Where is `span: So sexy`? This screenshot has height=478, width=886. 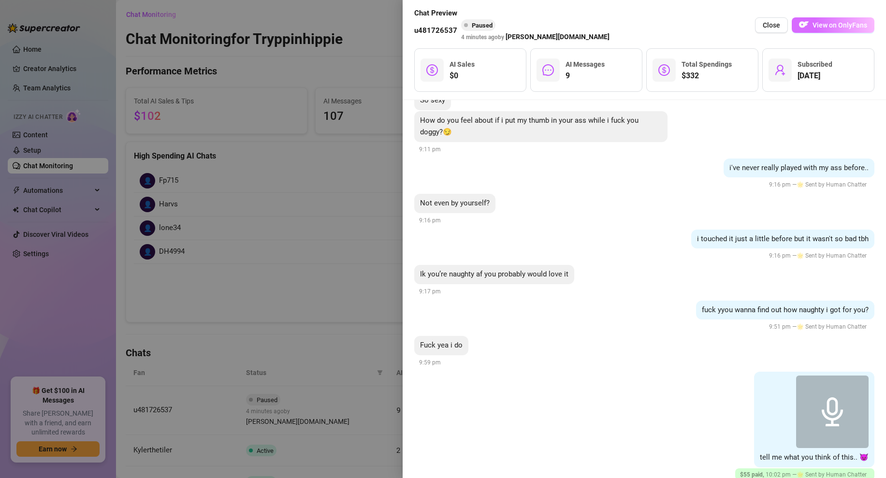
span: So sexy is located at coordinates (432, 100).